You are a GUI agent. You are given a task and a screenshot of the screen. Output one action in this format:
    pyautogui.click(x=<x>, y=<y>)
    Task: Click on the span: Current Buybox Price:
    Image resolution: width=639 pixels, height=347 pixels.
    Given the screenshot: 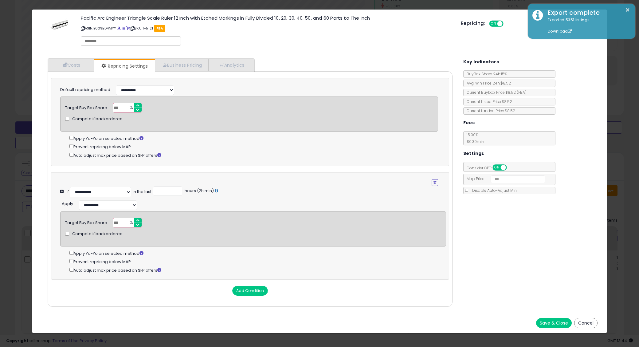 What is the action you would take?
    pyautogui.click(x=495, y=92)
    